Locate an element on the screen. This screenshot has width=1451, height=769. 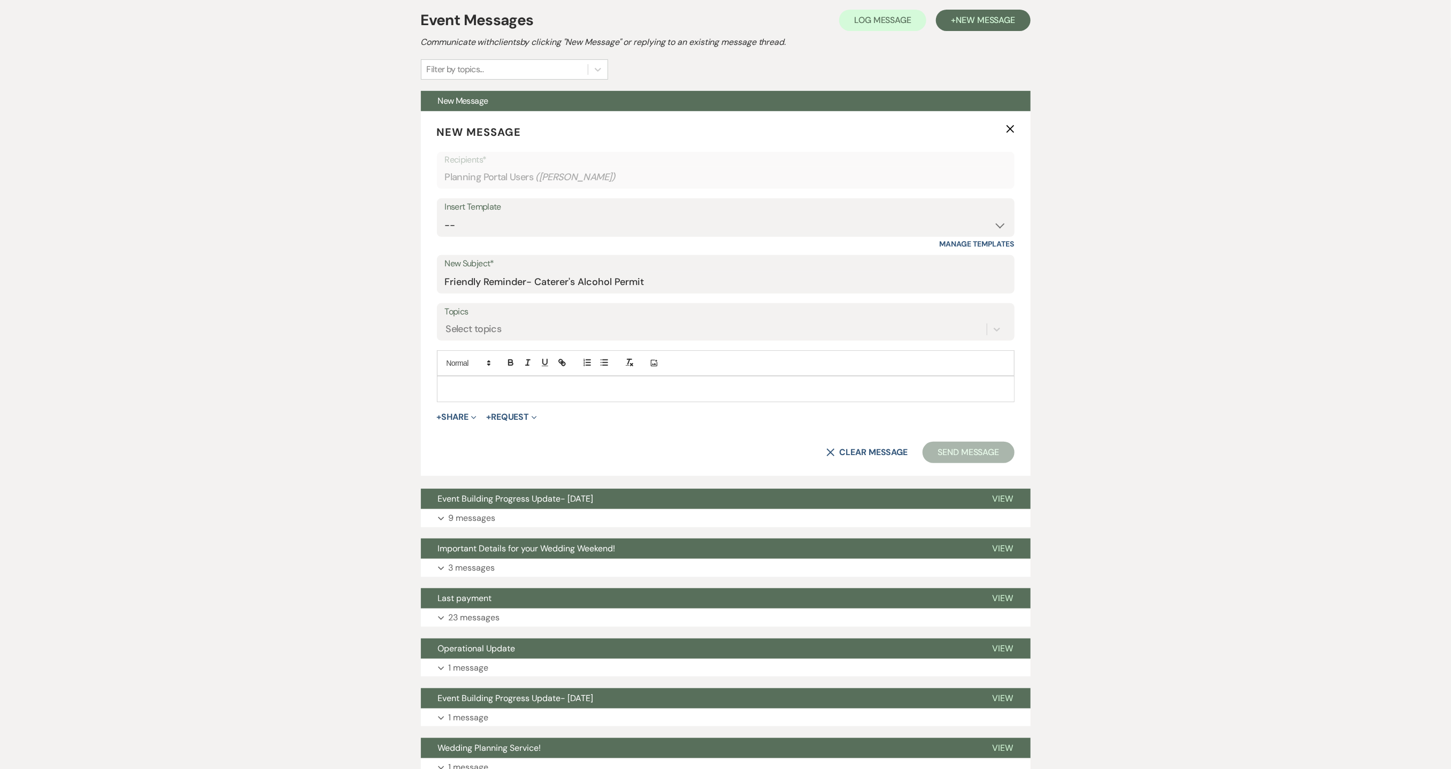
button: 9 messages is located at coordinates (726, 518).